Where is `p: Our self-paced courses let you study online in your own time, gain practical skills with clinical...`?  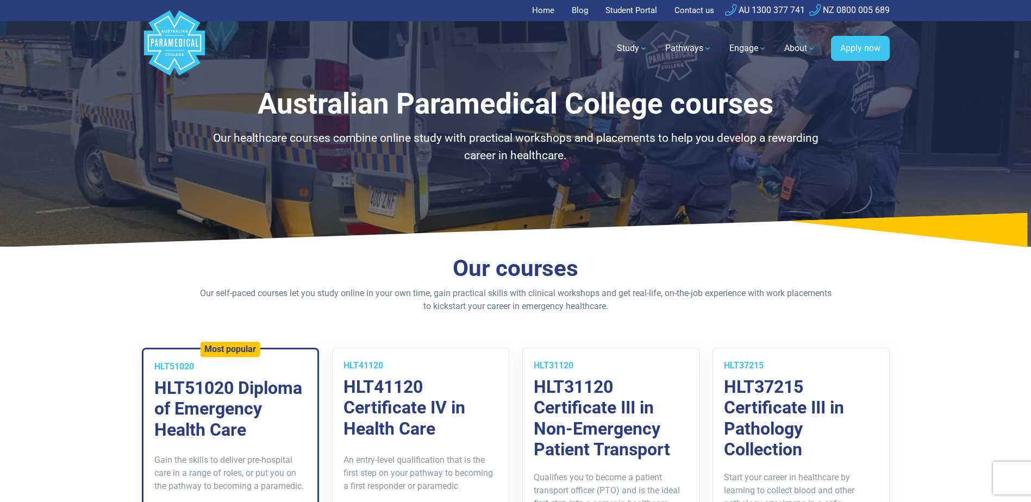
p: Our self-paced courses let you study online in your own time, gain practical skills with clinical... is located at coordinates (516, 300).